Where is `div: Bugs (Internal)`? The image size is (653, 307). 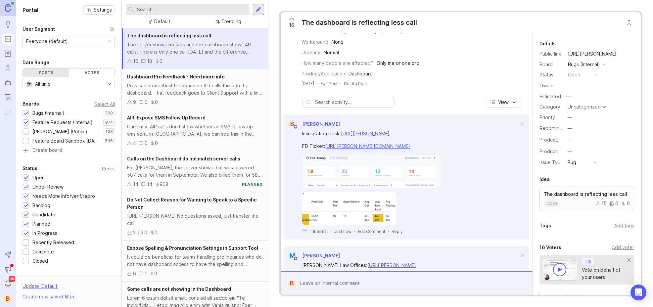 div: Bugs (Internal) is located at coordinates (583, 64).